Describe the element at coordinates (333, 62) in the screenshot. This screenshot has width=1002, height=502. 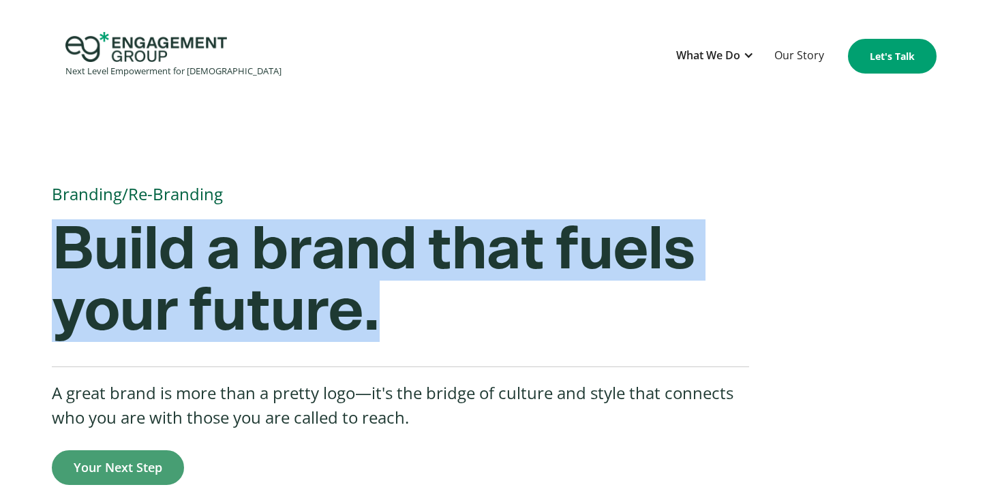
I see `span: Organization` at that location.